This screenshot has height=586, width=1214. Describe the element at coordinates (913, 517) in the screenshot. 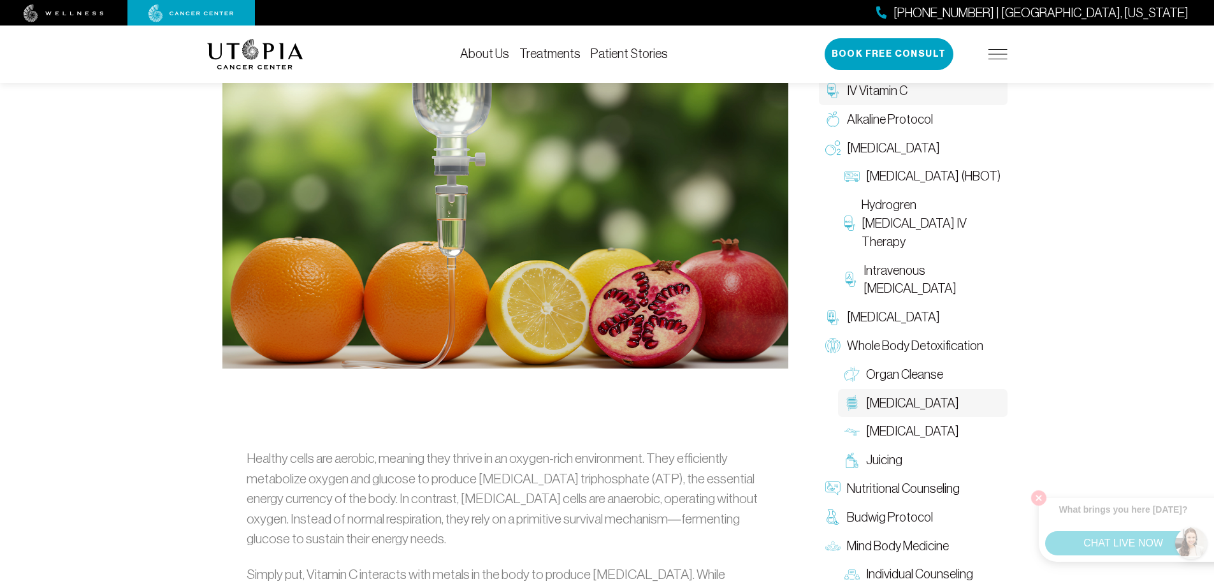

I see `a: Budwig Protocol` at that location.